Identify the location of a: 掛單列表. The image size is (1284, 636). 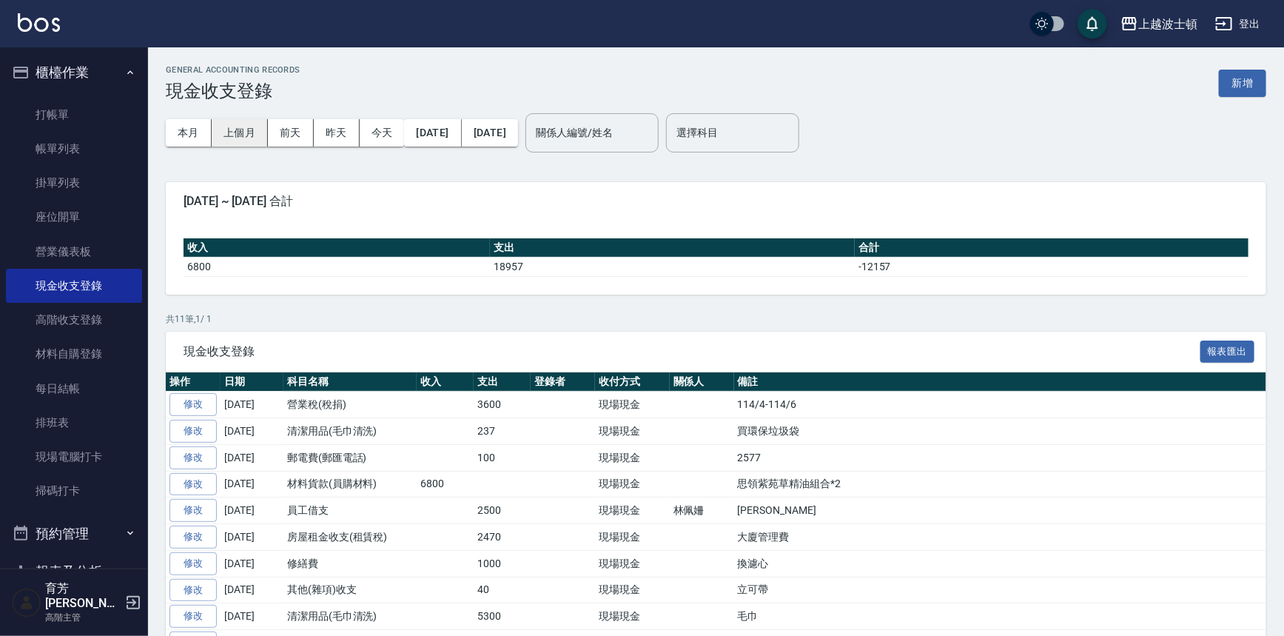
(74, 183).